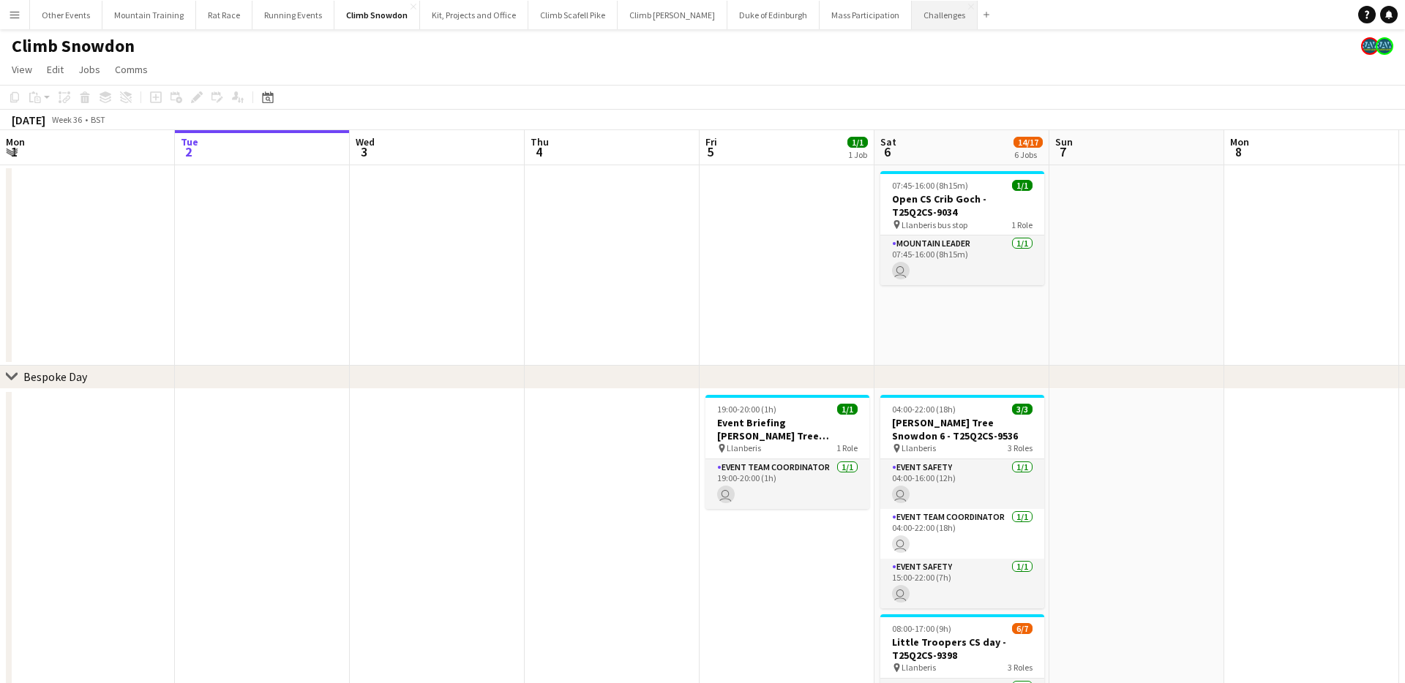 Image resolution: width=1405 pixels, height=683 pixels. What do you see at coordinates (573, 15) in the screenshot?
I see `button: Climb Scafell Pike` at bounding box center [573, 15].